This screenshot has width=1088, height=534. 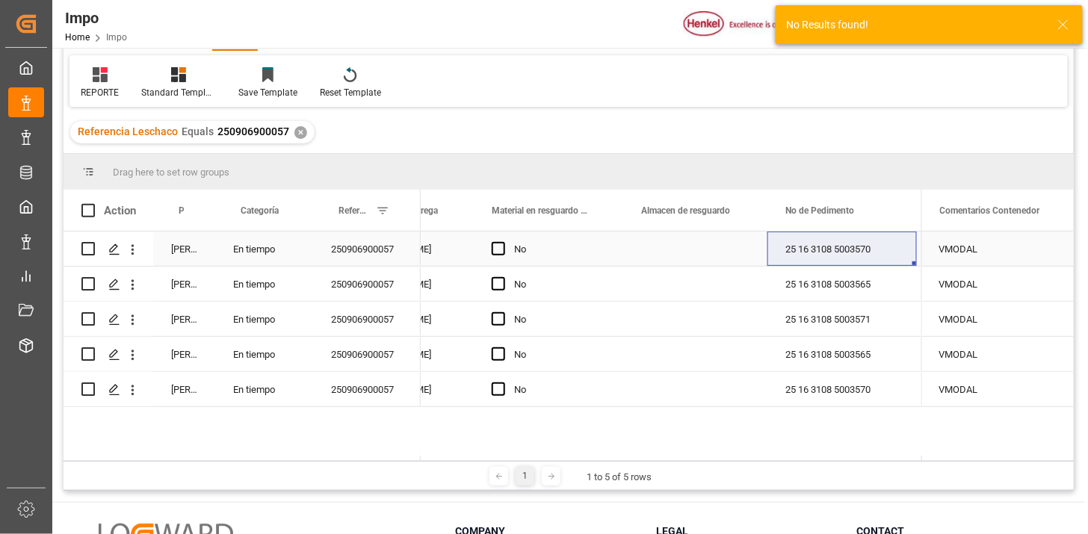 I want to click on div: REPORTE, so click(x=99, y=93).